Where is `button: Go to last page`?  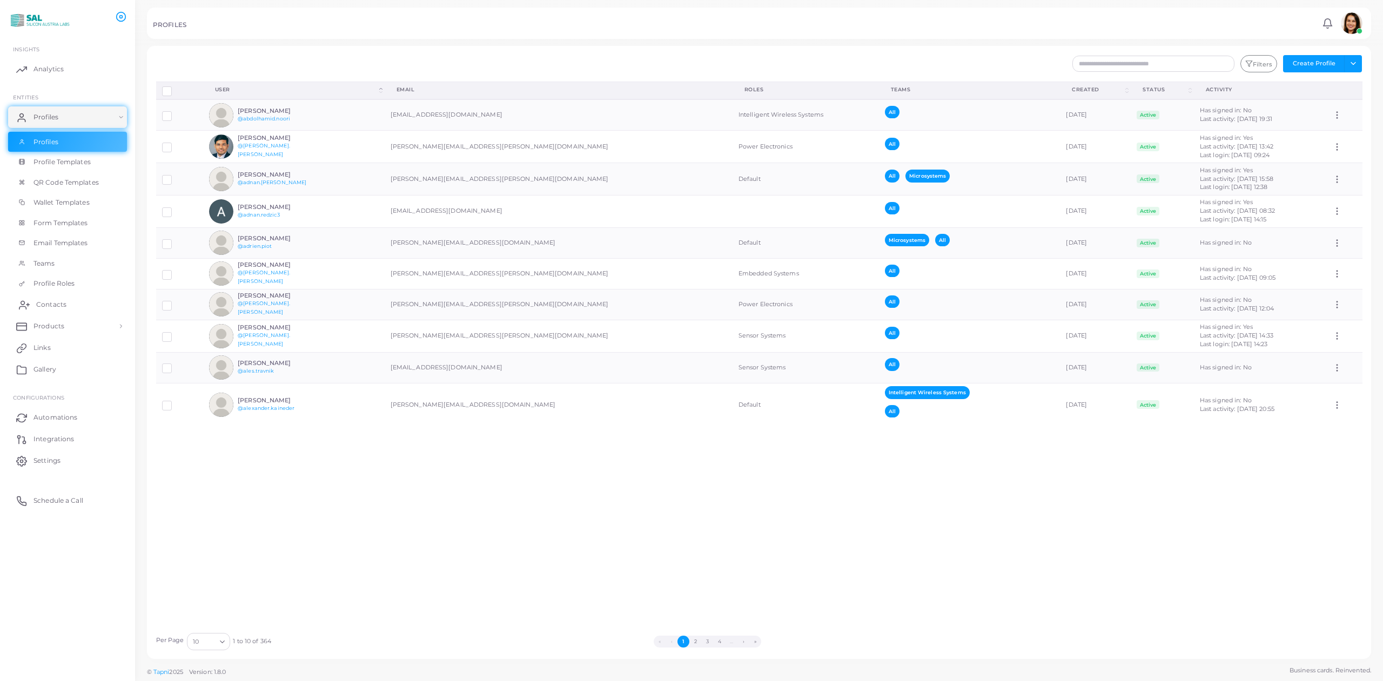 button: Go to last page is located at coordinates (755, 642).